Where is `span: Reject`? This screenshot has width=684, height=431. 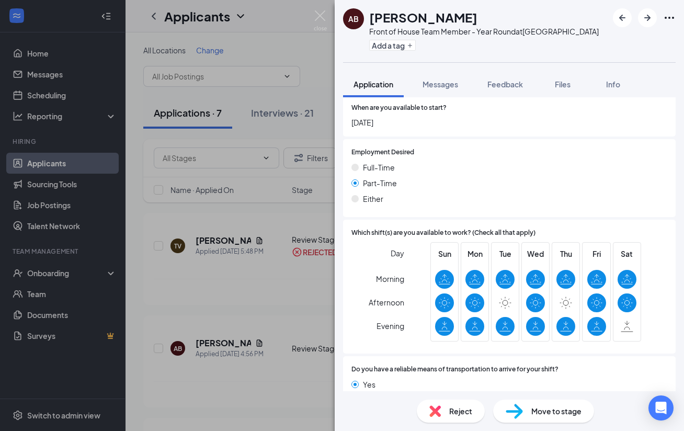 span: Reject is located at coordinates (461, 411).